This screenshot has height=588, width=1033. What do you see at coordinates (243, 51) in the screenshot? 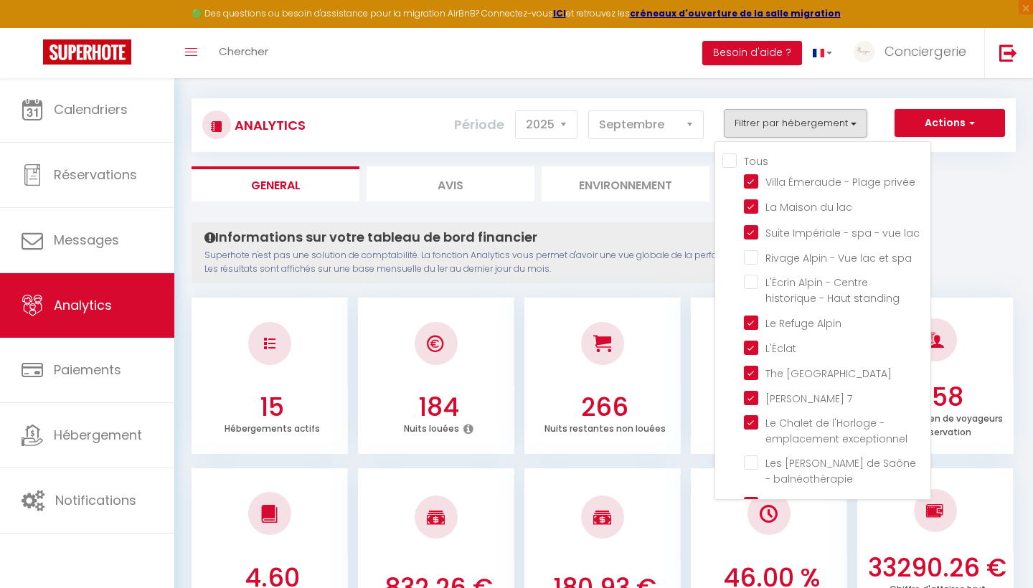
I see `span: Chercher` at bounding box center [243, 51].